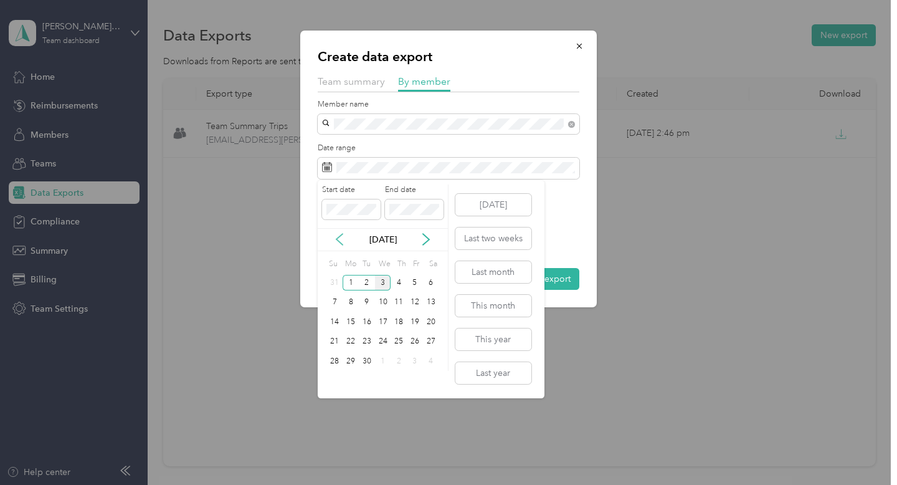 This screenshot has width=897, height=485. What do you see at coordinates (431, 341) in the screenshot?
I see `div: 27` at bounding box center [431, 341].